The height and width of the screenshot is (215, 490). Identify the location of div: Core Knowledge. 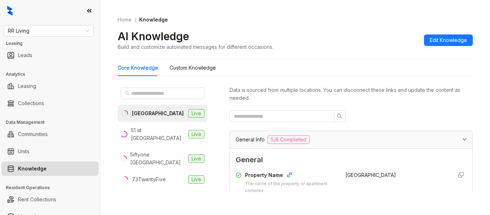
(138, 68).